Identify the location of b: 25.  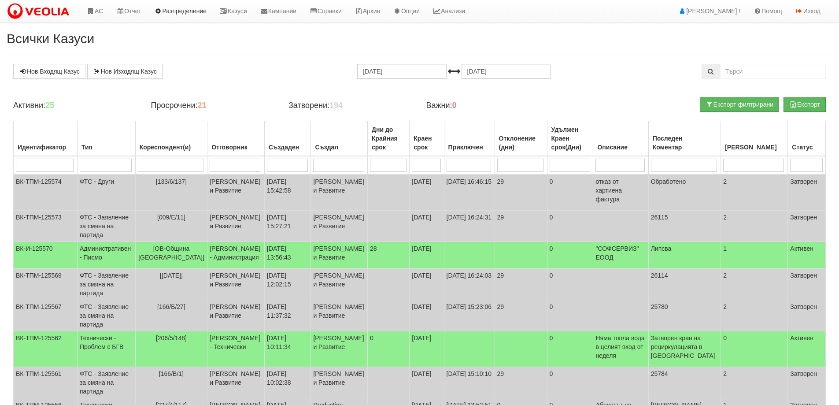
(50, 105).